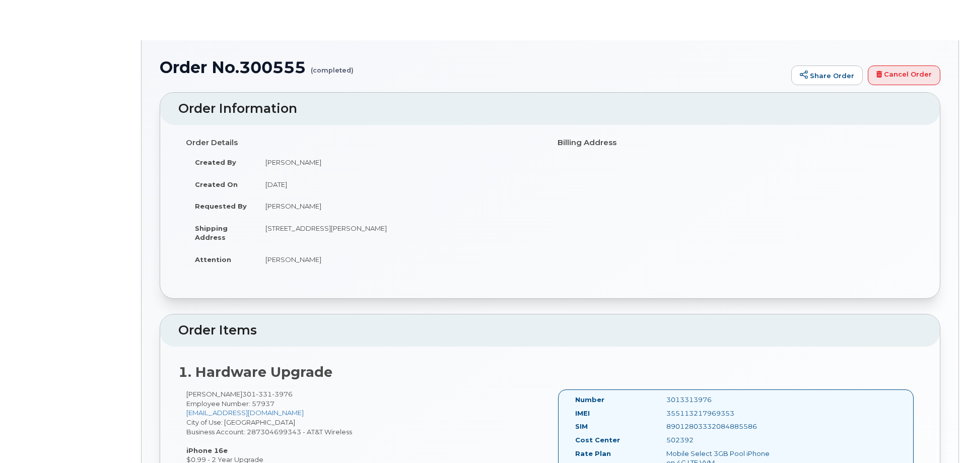 The image size is (964, 463). I want to click on h2: Order Information, so click(550, 109).